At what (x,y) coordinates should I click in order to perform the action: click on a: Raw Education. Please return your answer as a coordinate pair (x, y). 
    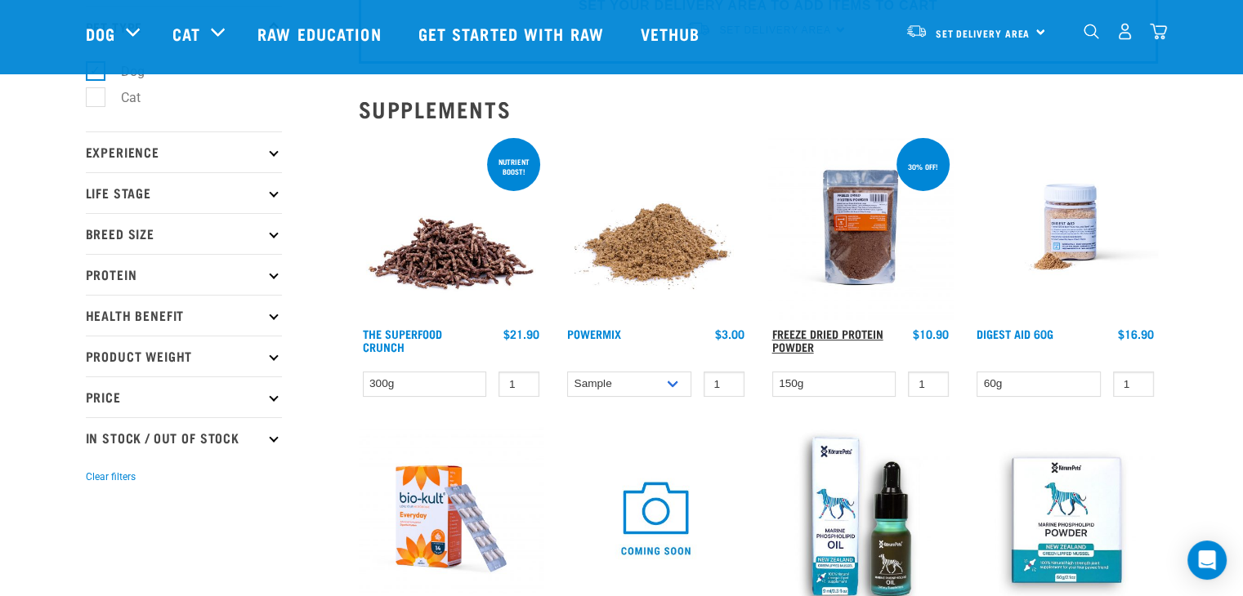
    Looking at the image, I should click on (321, 33).